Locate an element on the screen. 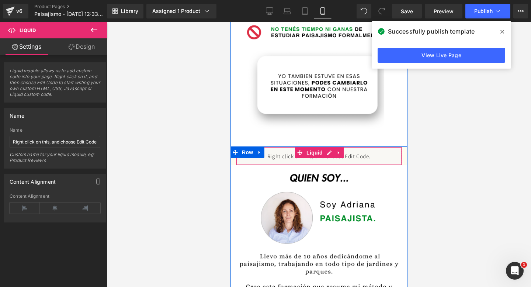 This screenshot has width=531, height=287. a: Tablet is located at coordinates (305, 11).